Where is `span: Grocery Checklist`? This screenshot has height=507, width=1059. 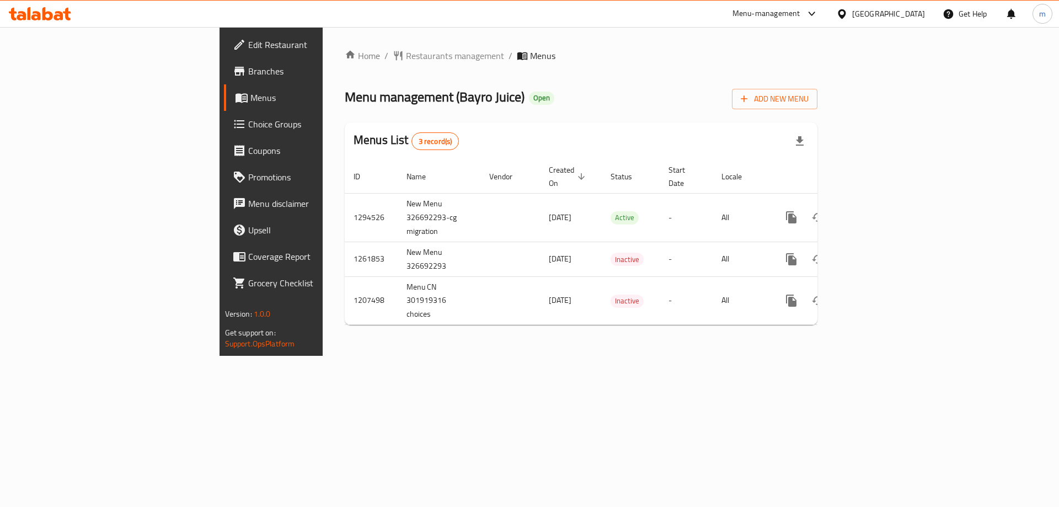
span: Grocery Checklist is located at coordinates (318, 283).